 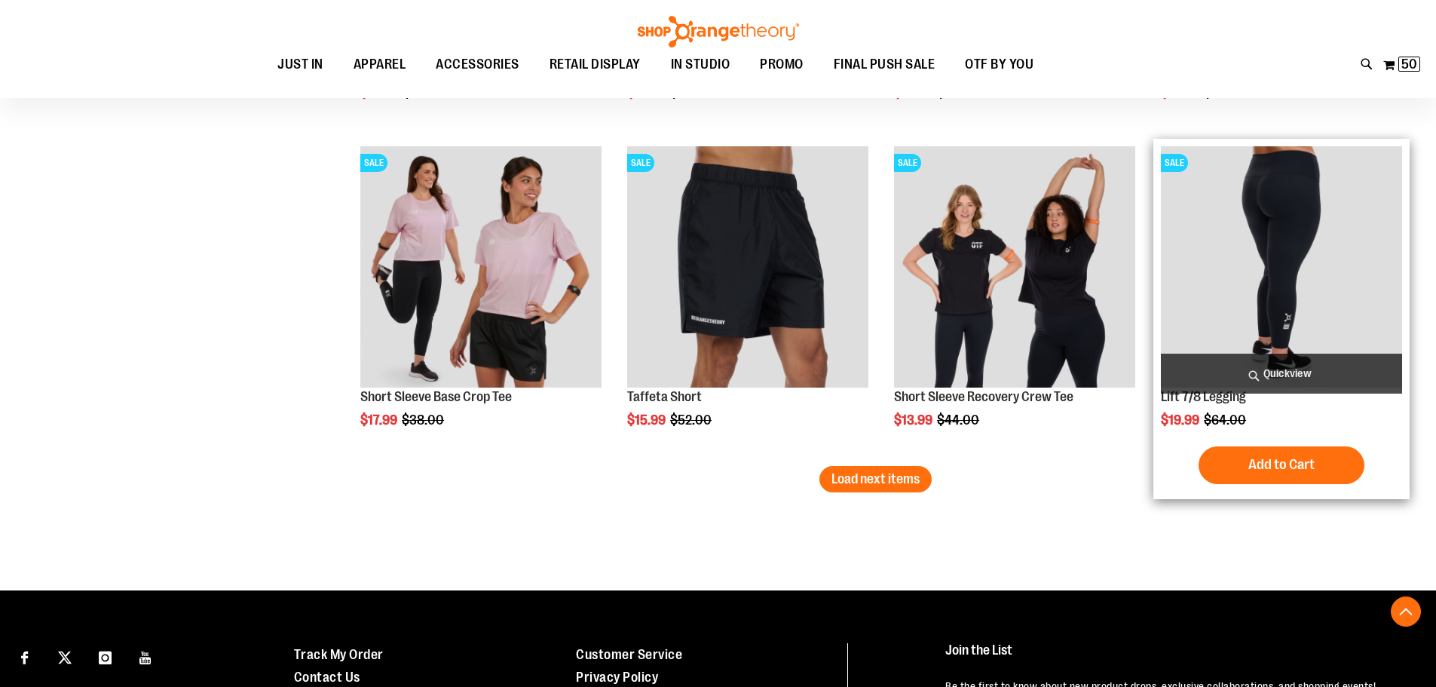 I want to click on h4: Join the List, so click(x=1173, y=656).